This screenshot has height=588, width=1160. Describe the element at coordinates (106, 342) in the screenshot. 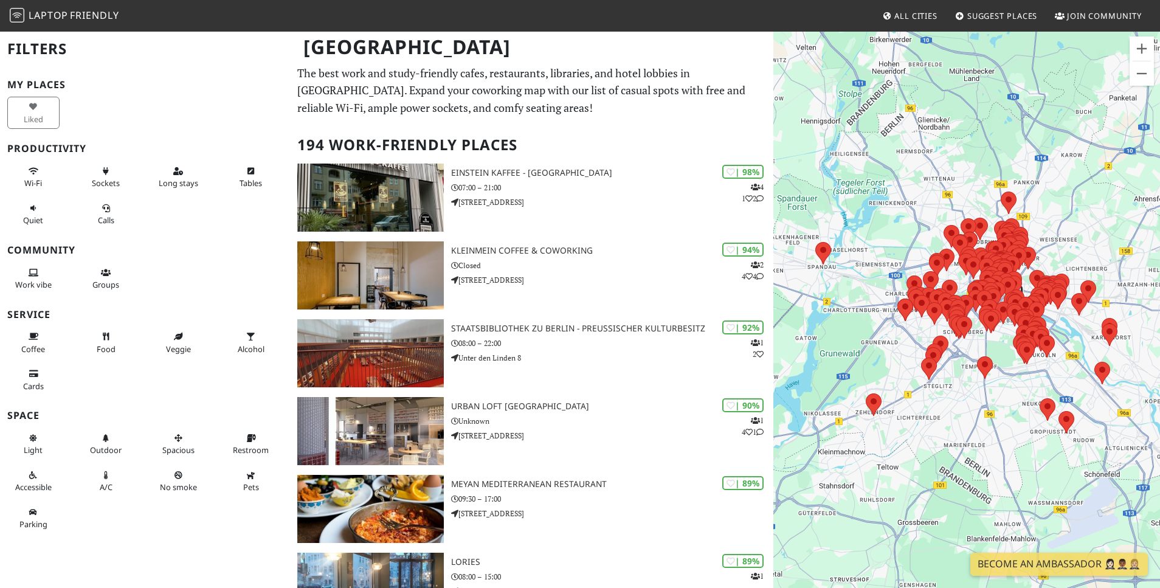

I see `button: Food` at that location.